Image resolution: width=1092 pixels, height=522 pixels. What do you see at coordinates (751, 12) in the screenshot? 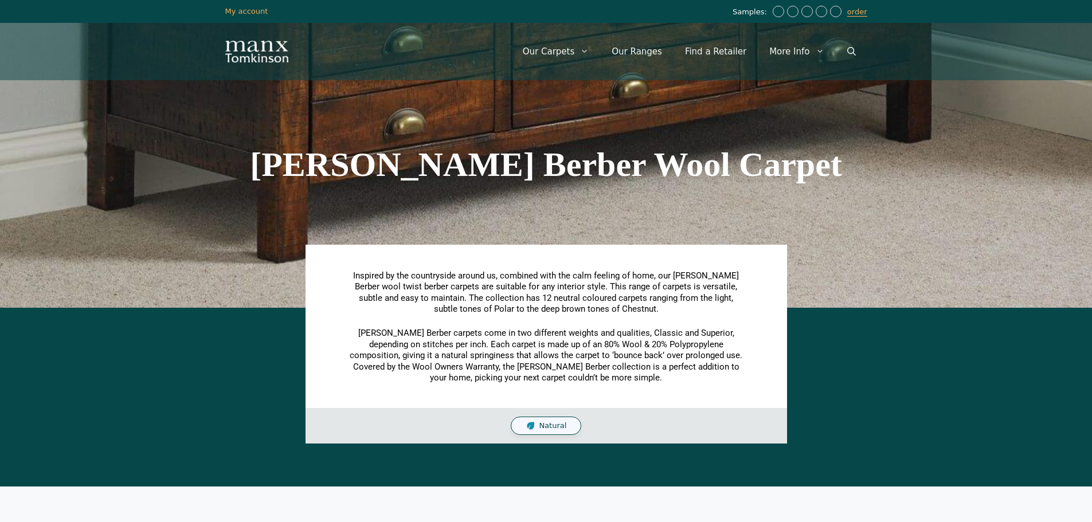
I see `span: Samples:` at bounding box center [751, 12].